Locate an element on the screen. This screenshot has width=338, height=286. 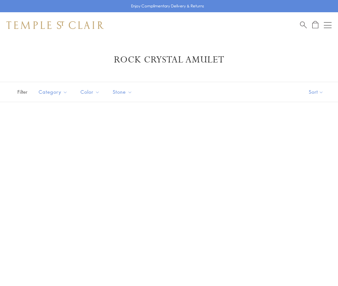
button: Show sort by is located at coordinates (316, 92).